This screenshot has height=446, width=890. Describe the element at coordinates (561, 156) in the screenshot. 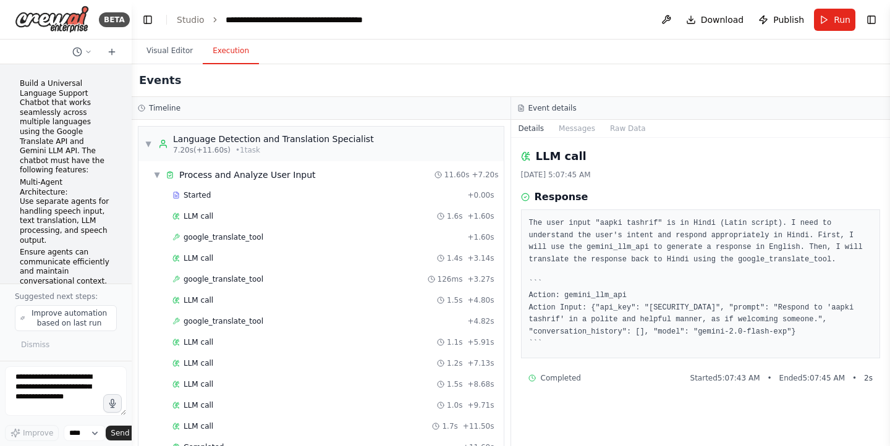

I see `h2: LLM call` at that location.